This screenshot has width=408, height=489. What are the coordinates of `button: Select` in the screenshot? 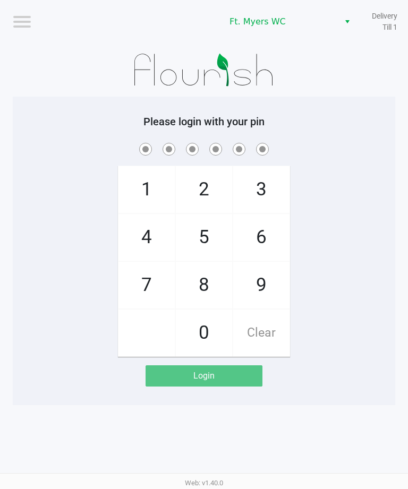 It's located at (347, 22).